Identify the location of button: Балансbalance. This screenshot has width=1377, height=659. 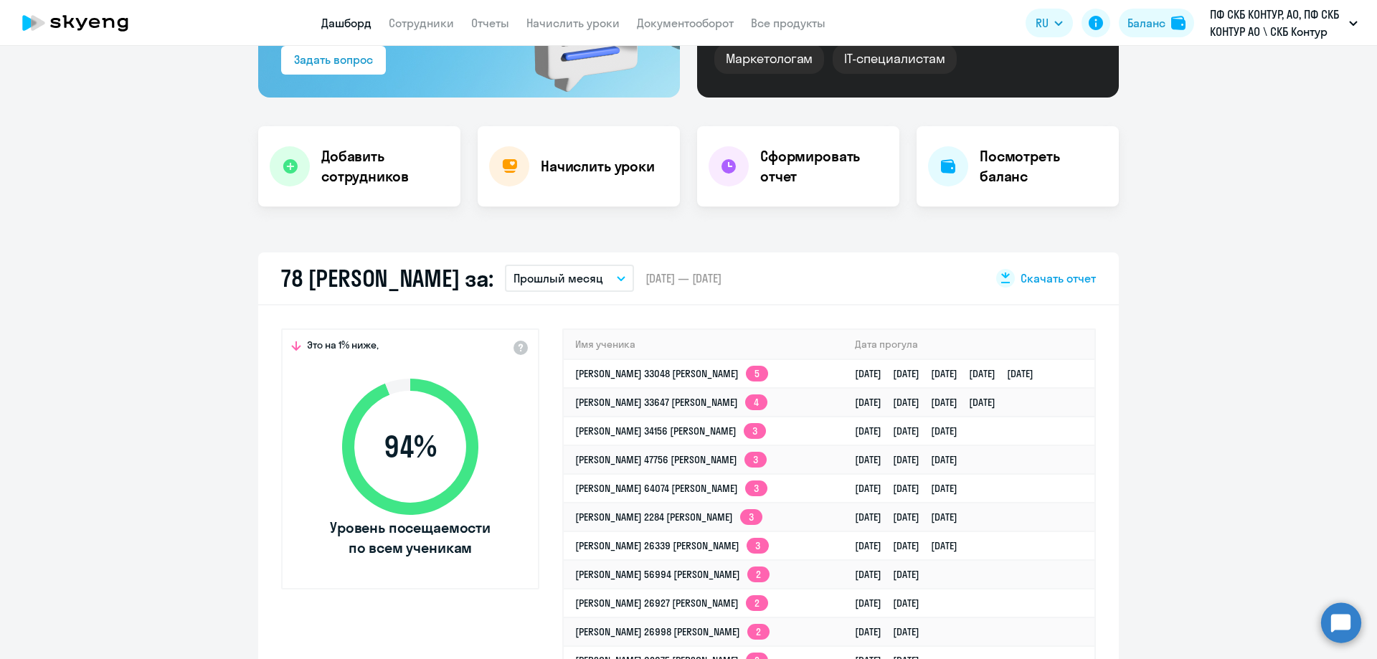
(1156, 23).